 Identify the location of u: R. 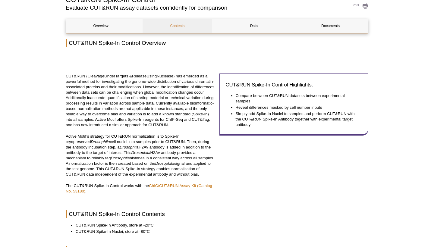
(133, 76).